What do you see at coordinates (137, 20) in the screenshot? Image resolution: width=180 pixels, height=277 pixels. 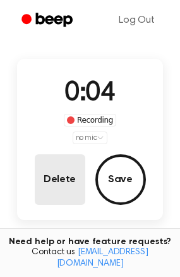 I see `a: Log Out` at bounding box center [137, 20].